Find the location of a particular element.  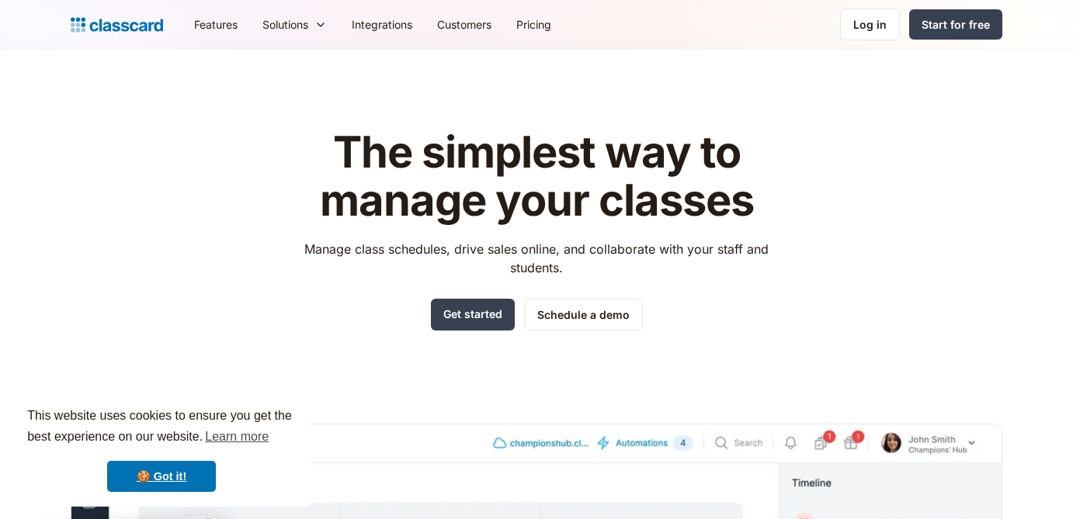

a: Customers is located at coordinates (464, 24).